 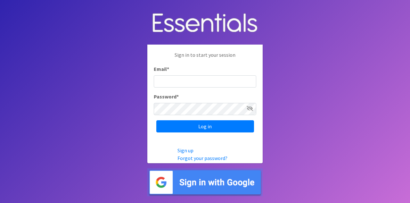 I want to click on label: Email, so click(x=162, y=69).